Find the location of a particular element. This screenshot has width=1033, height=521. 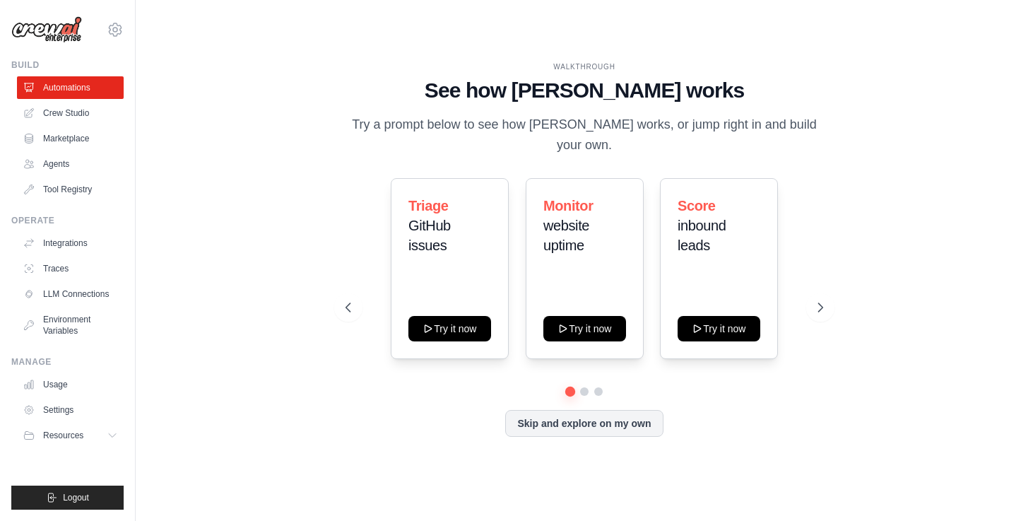

a: Tool Registry is located at coordinates (70, 189).